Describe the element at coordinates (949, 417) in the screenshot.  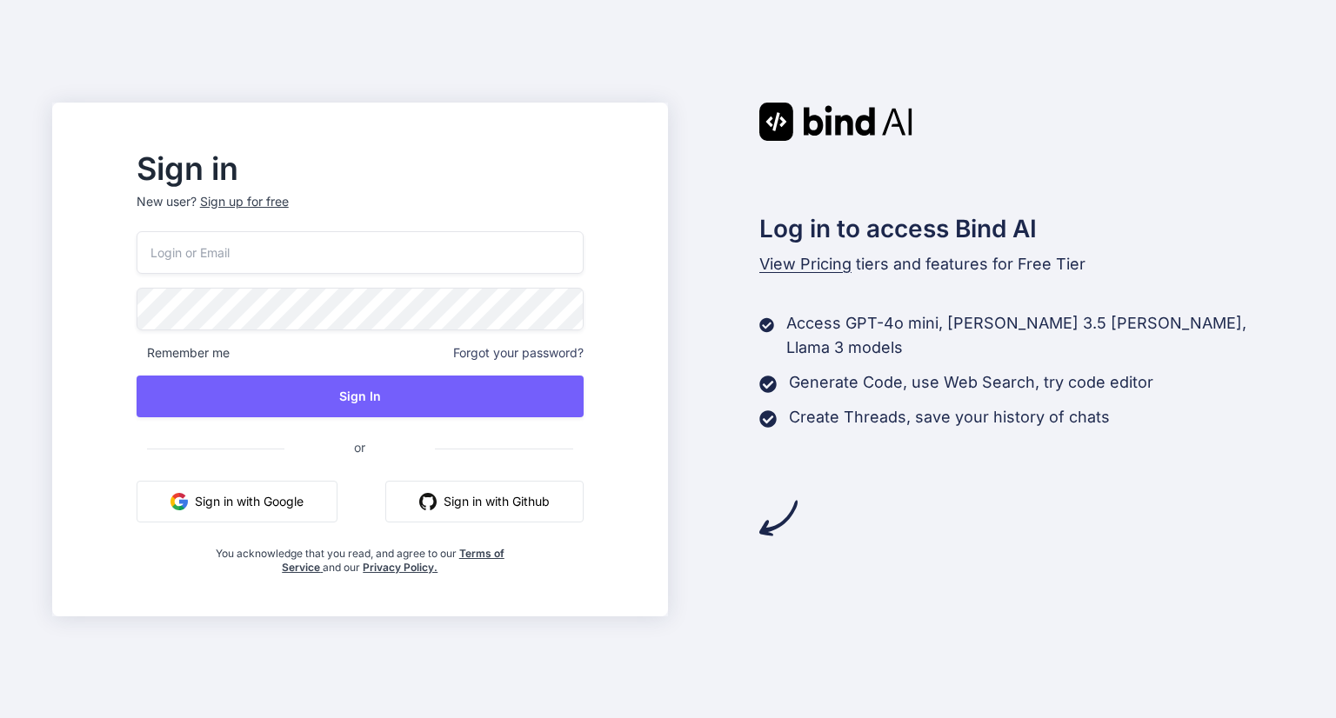
I see `p: Create Threads, save your history of chats` at that location.